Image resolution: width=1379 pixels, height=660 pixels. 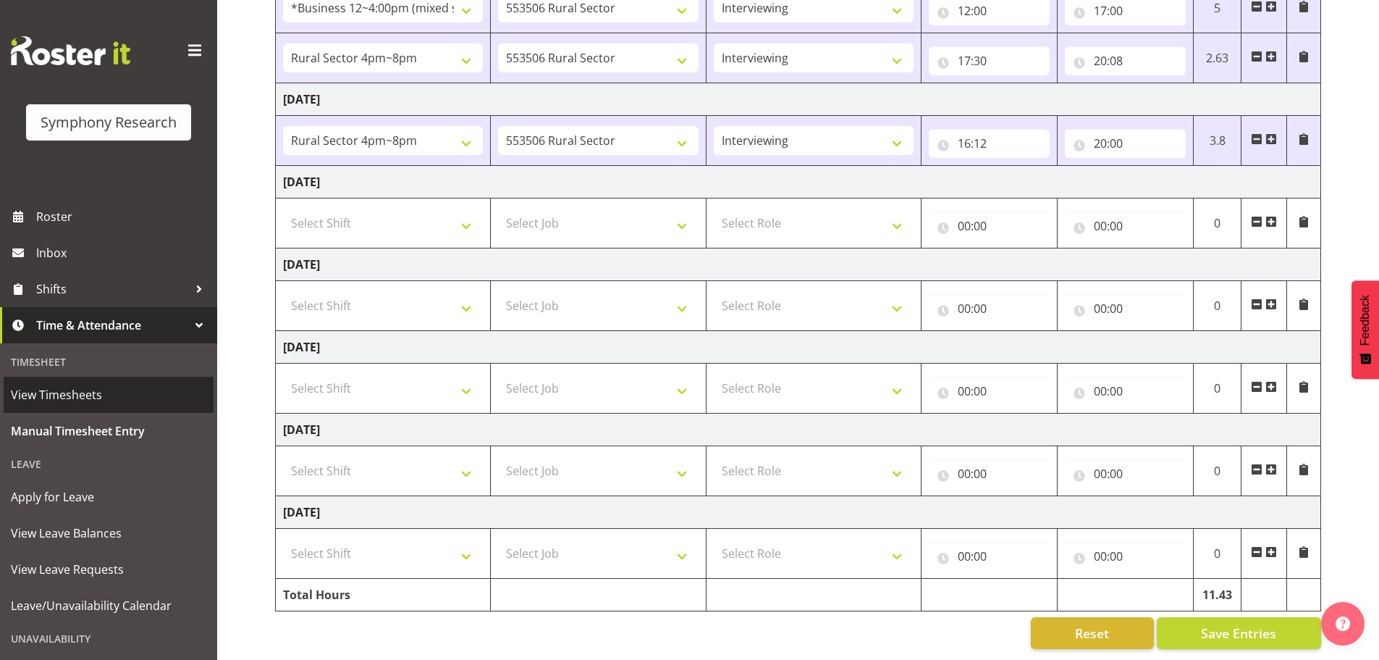 What do you see at coordinates (109, 497) in the screenshot?
I see `span: Apply for Leave` at bounding box center [109, 497].